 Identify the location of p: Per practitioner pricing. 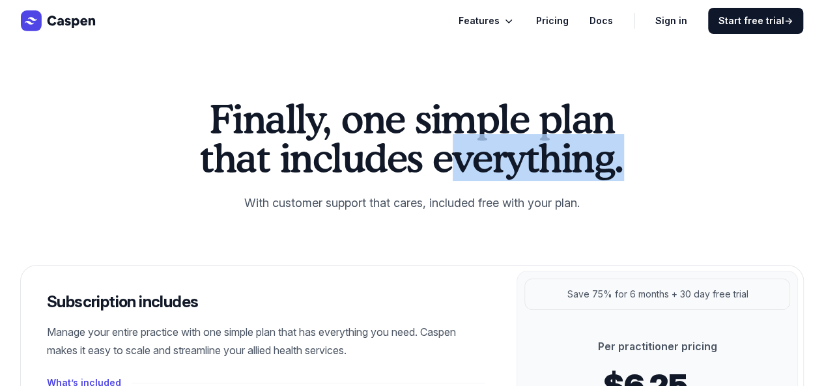
(657, 347).